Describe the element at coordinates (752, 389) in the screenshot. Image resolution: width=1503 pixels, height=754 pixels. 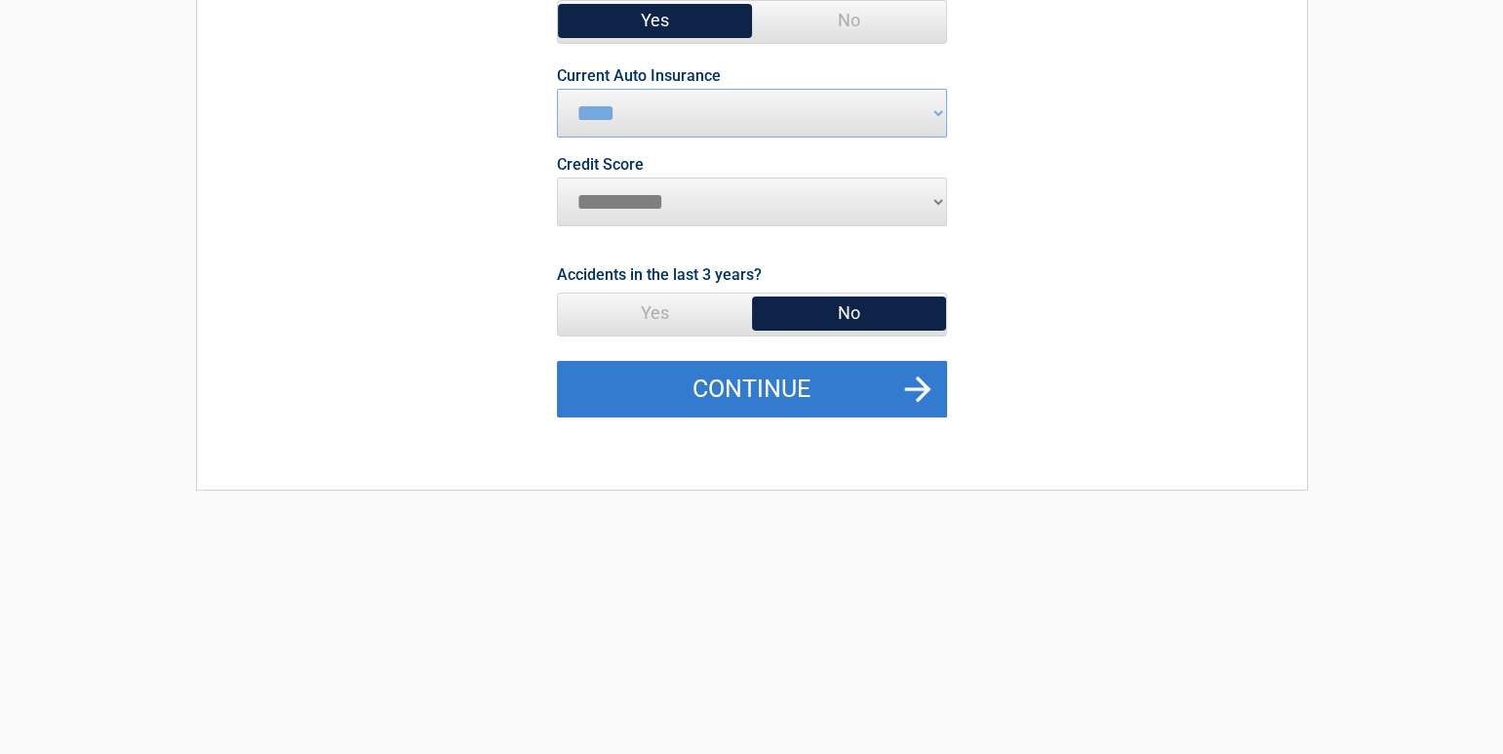
I see `button: Continue` at that location.